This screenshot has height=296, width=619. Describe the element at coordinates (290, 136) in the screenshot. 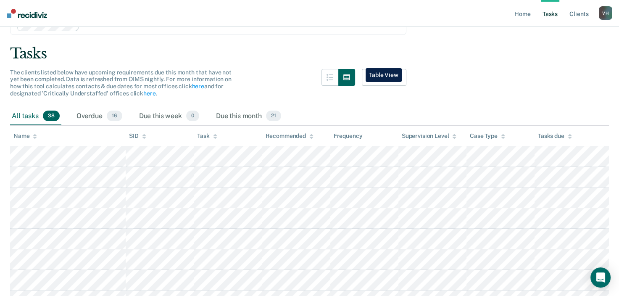

I see `div: Recommended` at that location.